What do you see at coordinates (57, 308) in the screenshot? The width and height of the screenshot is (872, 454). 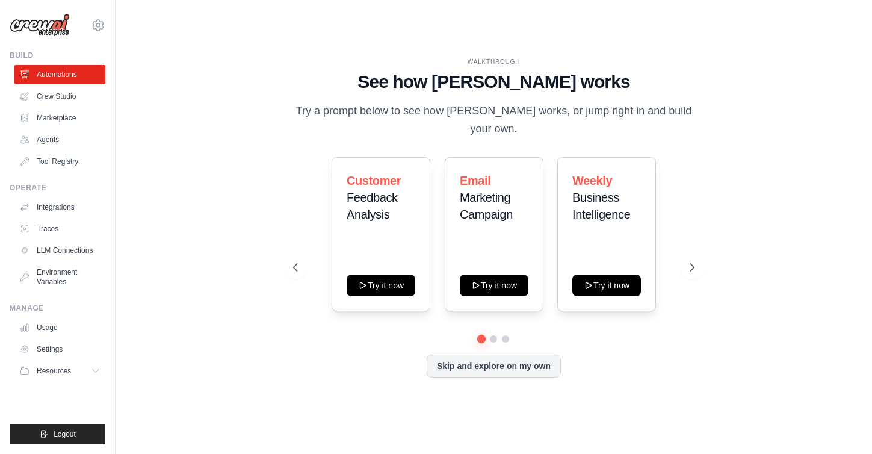 I see `div: Manage` at bounding box center [57, 308].